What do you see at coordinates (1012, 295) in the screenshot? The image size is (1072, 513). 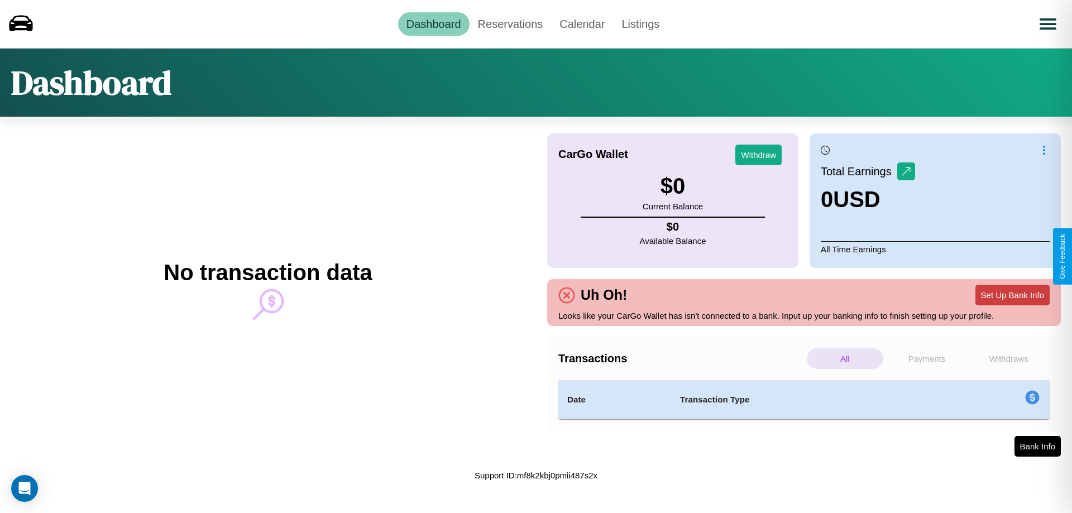 I see `button: Set Up Bank Info` at bounding box center [1012, 295].